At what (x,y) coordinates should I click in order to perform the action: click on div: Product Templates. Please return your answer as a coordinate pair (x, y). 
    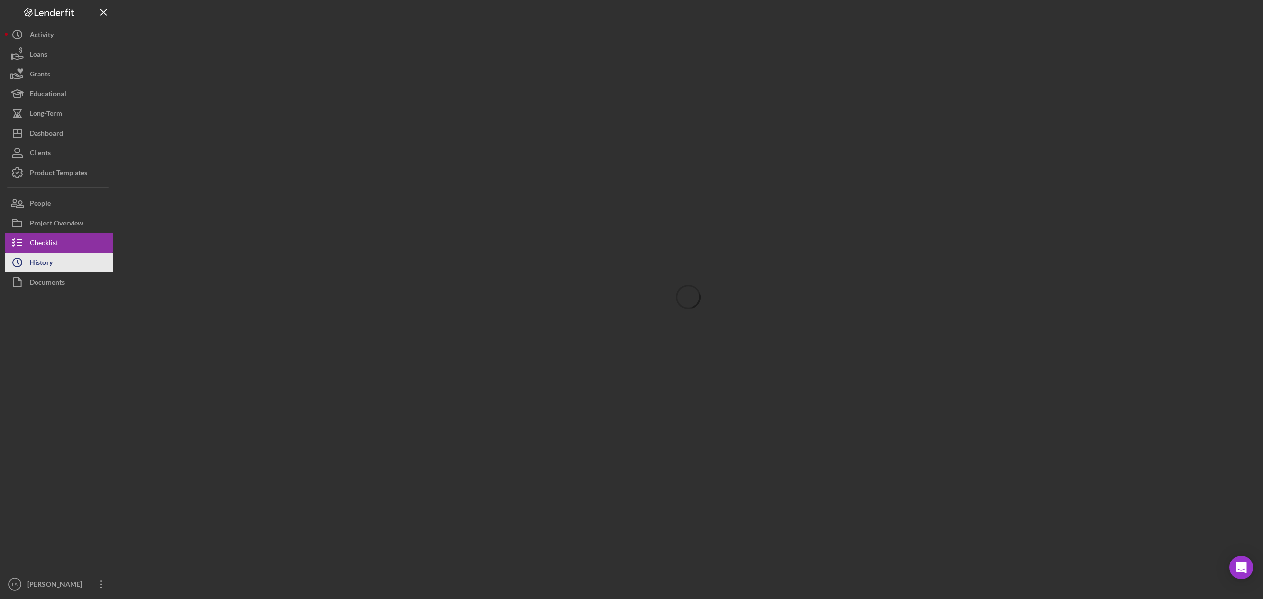
    Looking at the image, I should click on (58, 174).